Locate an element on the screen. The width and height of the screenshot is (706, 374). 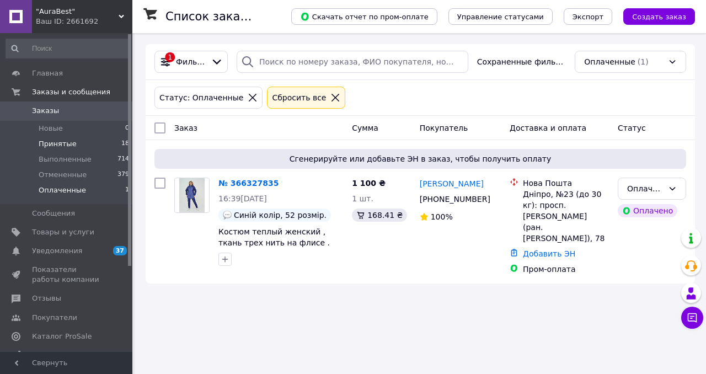
div: Ваш ID: 2661692 is located at coordinates (84, 22).